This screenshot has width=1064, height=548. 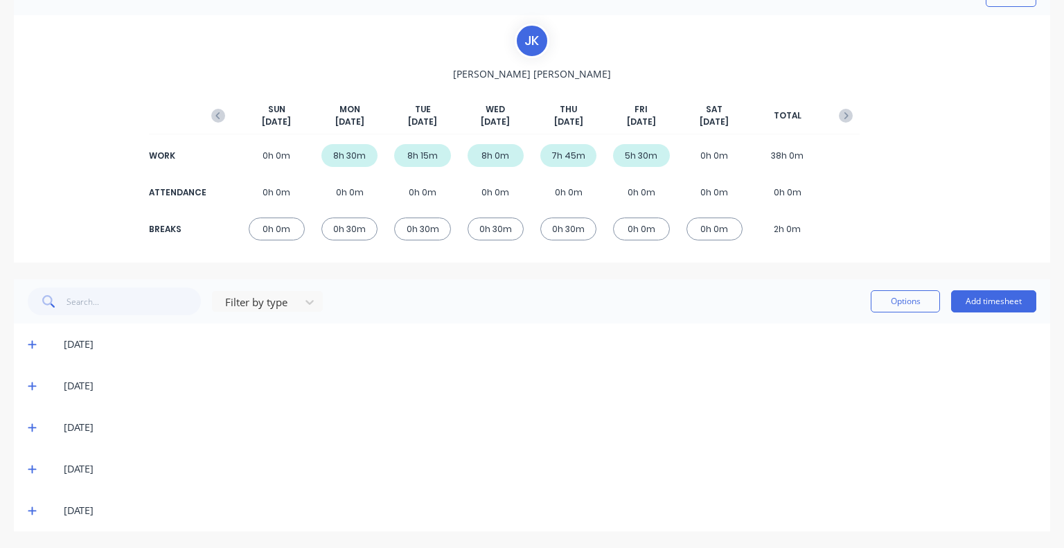 What do you see at coordinates (495, 155) in the screenshot?
I see `div: 8h 0m` at bounding box center [495, 155].